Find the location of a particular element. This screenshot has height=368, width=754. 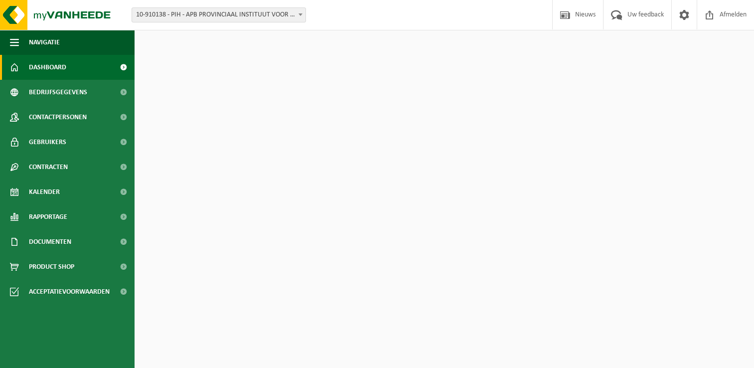

span: Rapportage is located at coordinates (48, 217).